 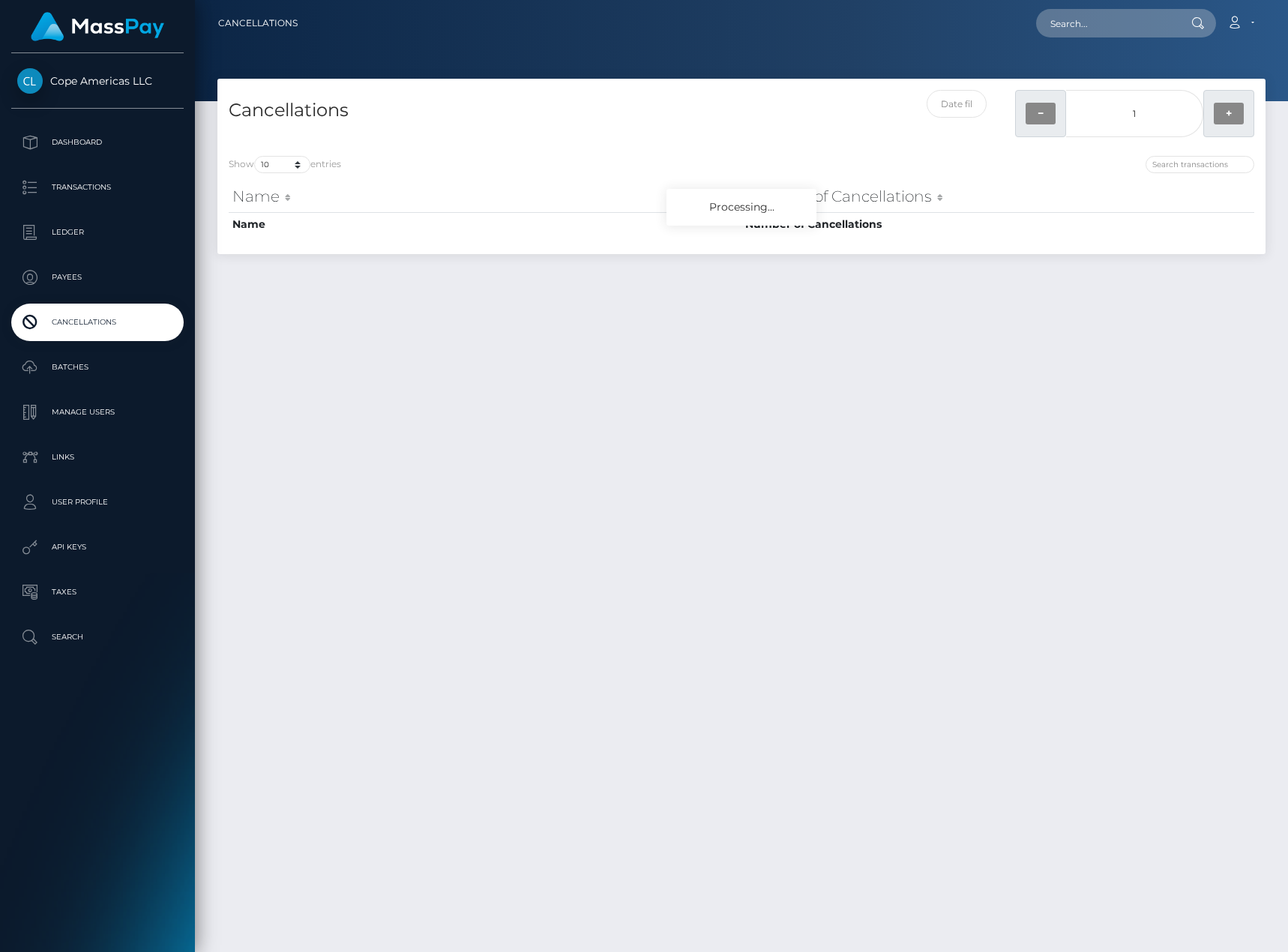 What do you see at coordinates (1106, 23) in the screenshot?
I see `input: Search...` at bounding box center [1106, 23].